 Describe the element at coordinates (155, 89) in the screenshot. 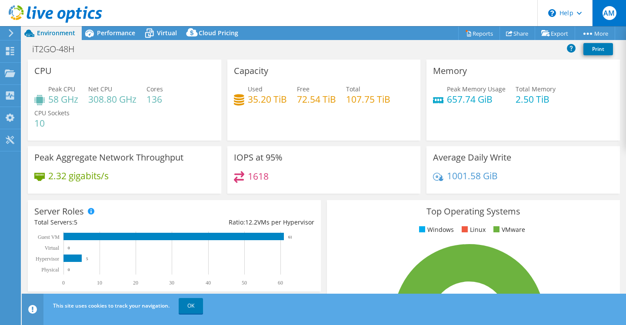

I see `span: Cores` at that location.